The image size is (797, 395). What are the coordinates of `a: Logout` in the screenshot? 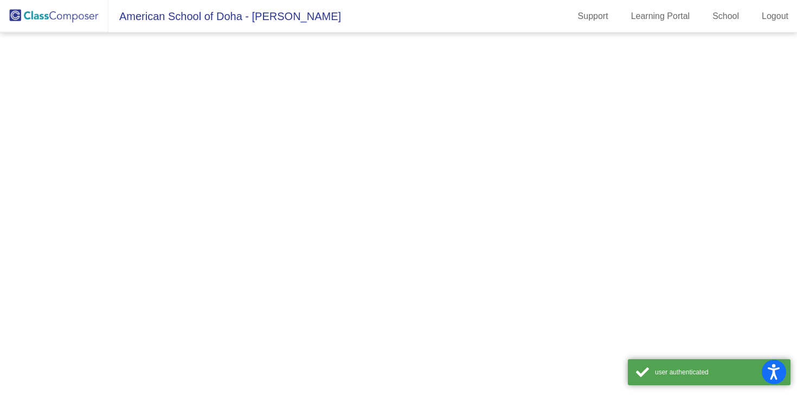 It's located at (775, 16).